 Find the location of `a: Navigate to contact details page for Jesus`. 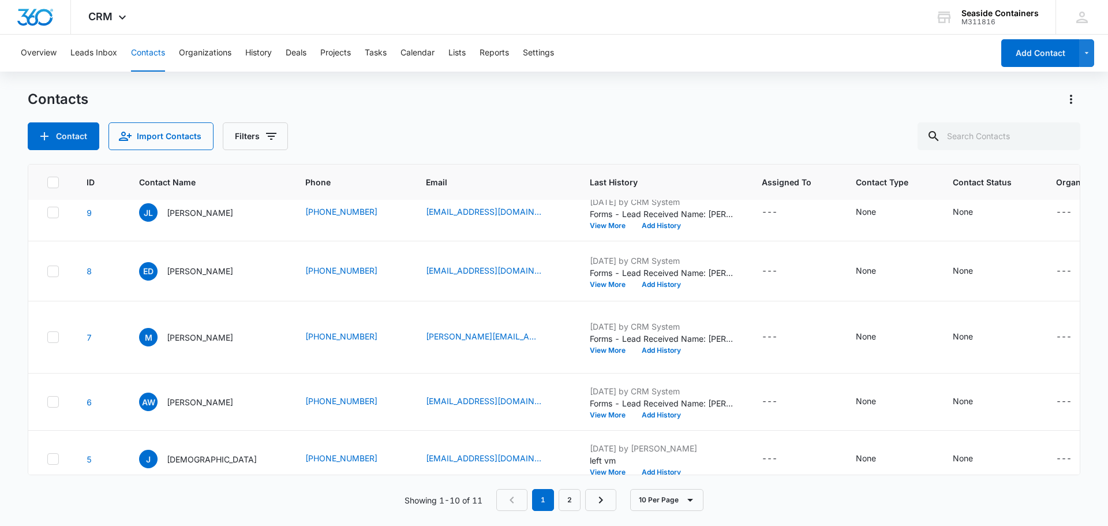

a: Navigate to contact details page for Jesus is located at coordinates (89, 459).